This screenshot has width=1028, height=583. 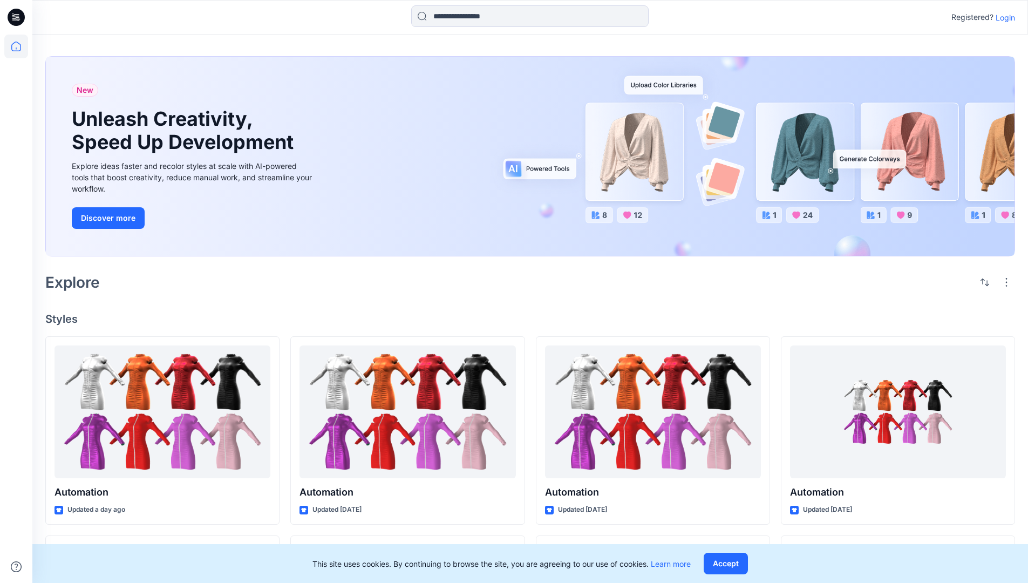 I want to click on button: Accept, so click(x=726, y=563).